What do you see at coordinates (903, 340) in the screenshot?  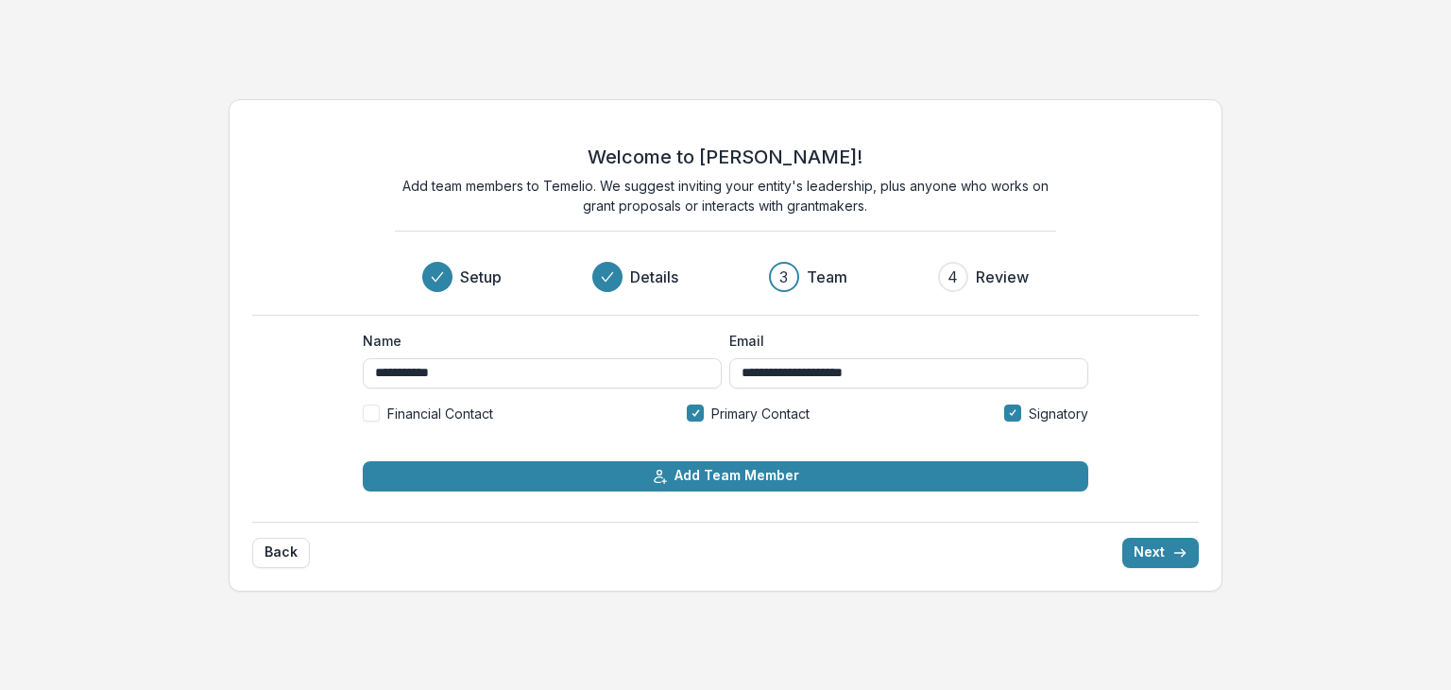 I see `label: Email` at bounding box center [903, 340].